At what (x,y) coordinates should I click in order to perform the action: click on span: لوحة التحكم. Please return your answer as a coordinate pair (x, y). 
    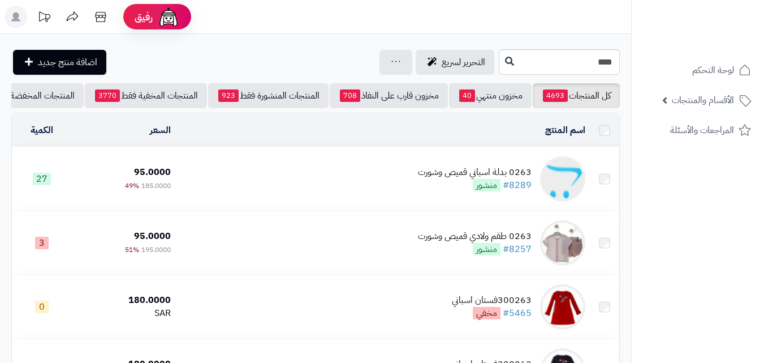
    Looking at the image, I should click on (713, 70).